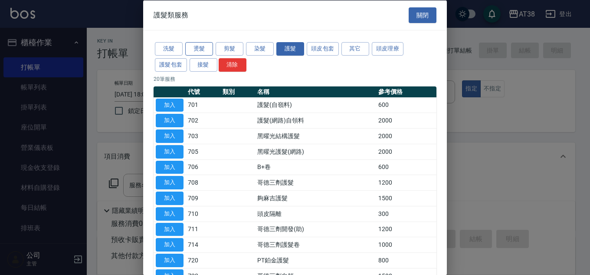 The height and width of the screenshot is (275, 590). Describe the element at coordinates (290, 49) in the screenshot. I see `button: 護髮` at that location.